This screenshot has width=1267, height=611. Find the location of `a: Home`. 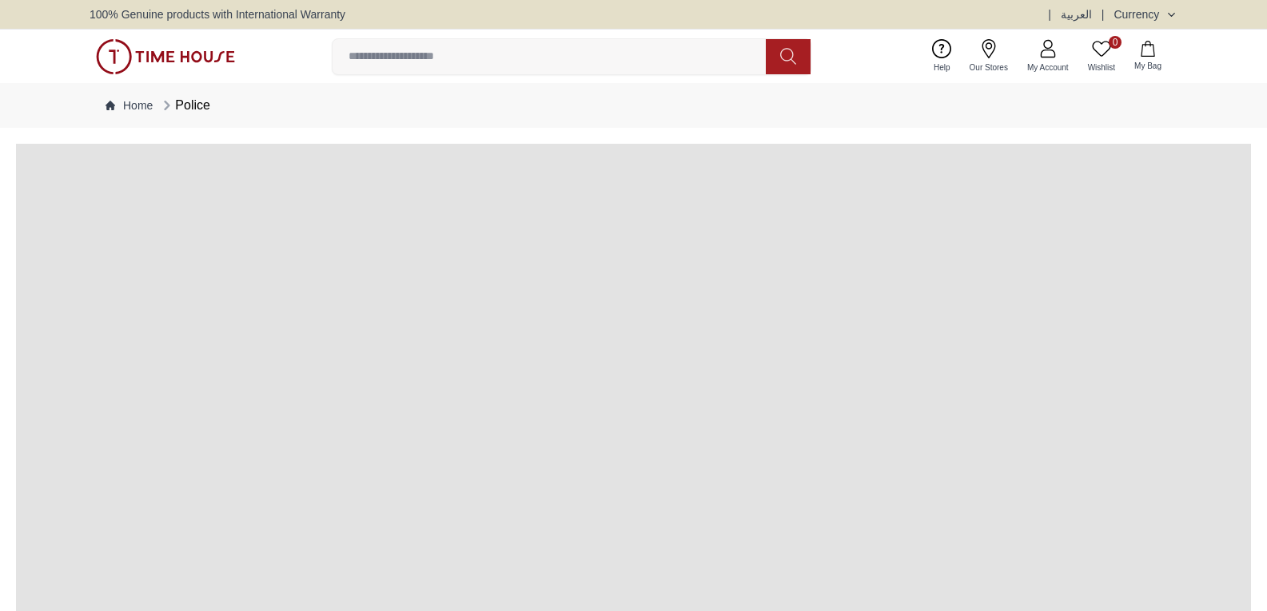

a: Home is located at coordinates (129, 106).